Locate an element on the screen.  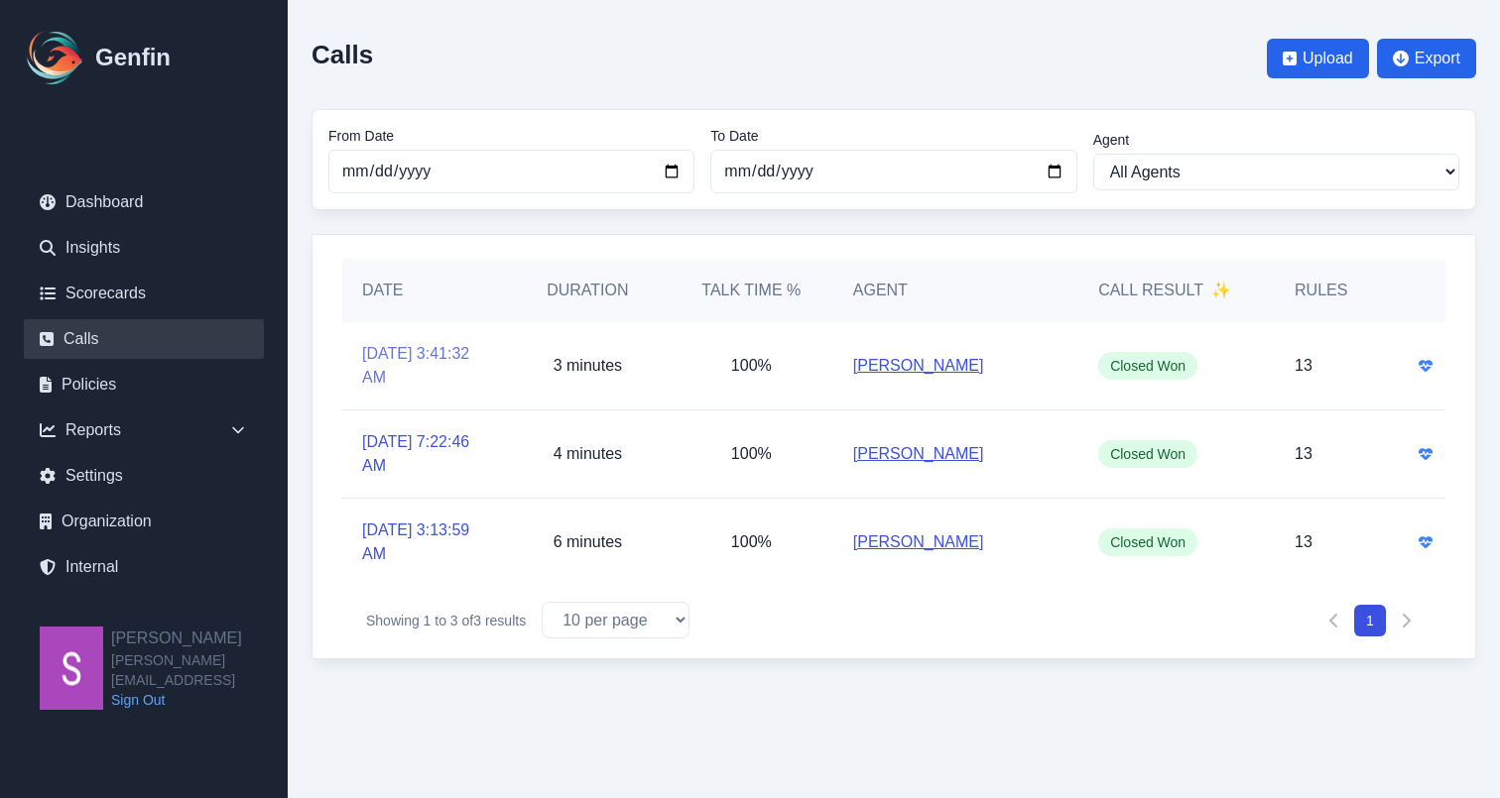
a: Upload is located at coordinates (1317, 59).